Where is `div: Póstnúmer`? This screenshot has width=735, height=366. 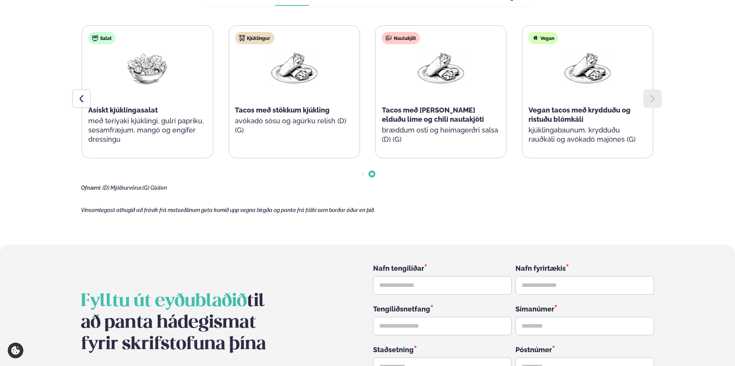 div: Póstnúmer is located at coordinates (585, 349).